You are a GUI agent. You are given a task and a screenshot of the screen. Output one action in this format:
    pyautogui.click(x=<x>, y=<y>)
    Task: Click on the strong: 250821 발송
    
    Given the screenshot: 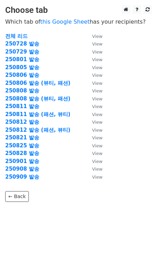 What is the action you would take?
    pyautogui.click(x=22, y=138)
    